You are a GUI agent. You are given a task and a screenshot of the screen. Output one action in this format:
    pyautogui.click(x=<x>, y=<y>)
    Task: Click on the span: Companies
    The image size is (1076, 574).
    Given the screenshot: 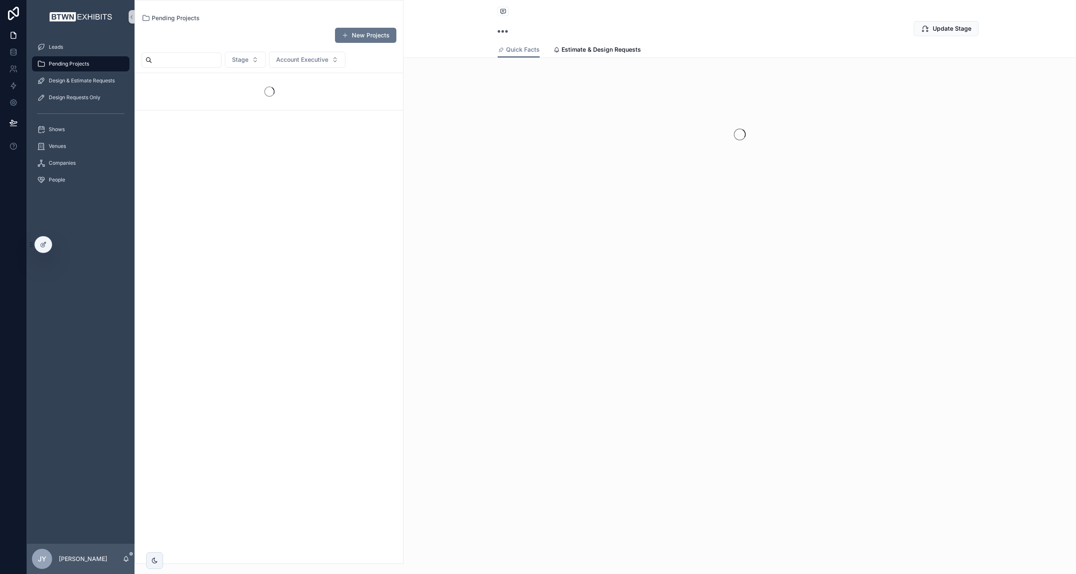 What is the action you would take?
    pyautogui.click(x=62, y=163)
    